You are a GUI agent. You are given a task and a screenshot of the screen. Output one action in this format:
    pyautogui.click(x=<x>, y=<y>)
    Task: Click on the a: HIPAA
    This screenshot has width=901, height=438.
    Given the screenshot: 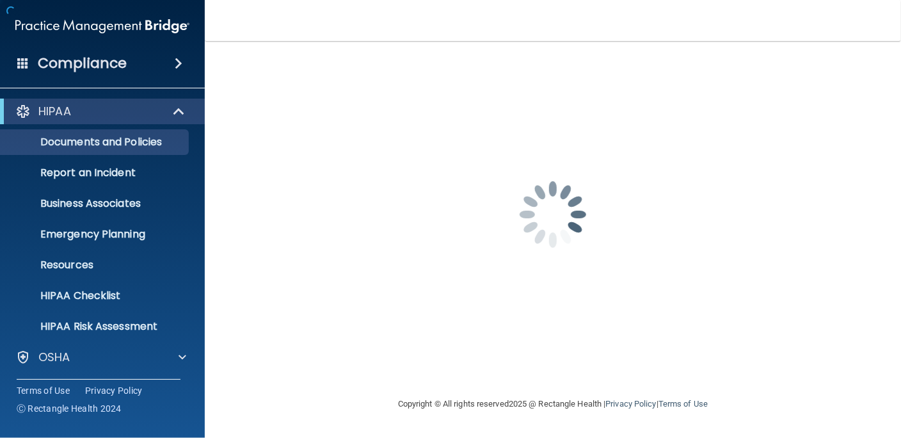 What is the action you would take?
    pyautogui.click(x=100, y=111)
    